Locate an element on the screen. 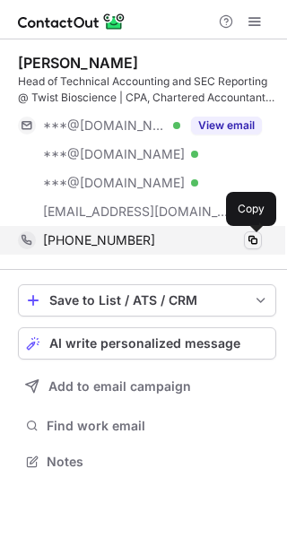 This screenshot has width=287, height=538. span: AI write personalized message is located at coordinates (144, 344).